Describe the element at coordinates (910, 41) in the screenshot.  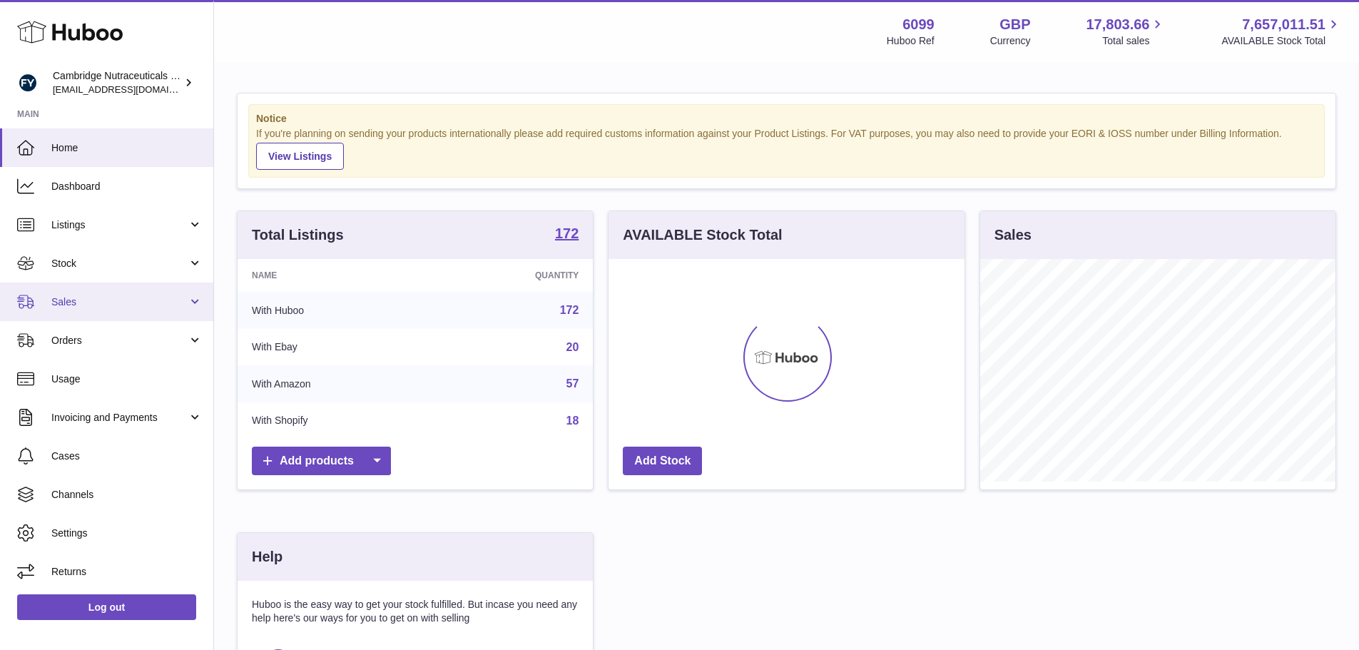
I see `div: Huboo Ref` at that location.